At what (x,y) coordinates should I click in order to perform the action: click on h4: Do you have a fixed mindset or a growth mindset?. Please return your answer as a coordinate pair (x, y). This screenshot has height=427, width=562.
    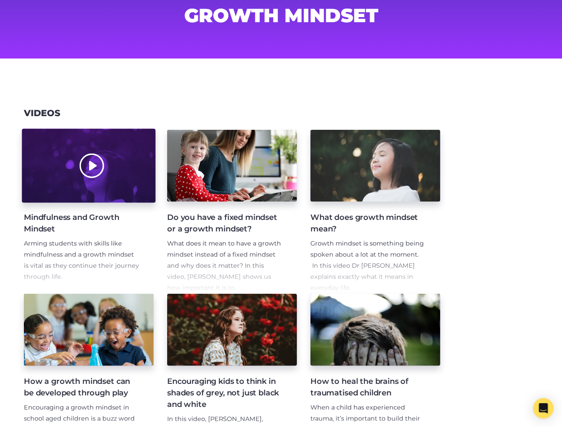
    Looking at the image, I should click on (225, 223).